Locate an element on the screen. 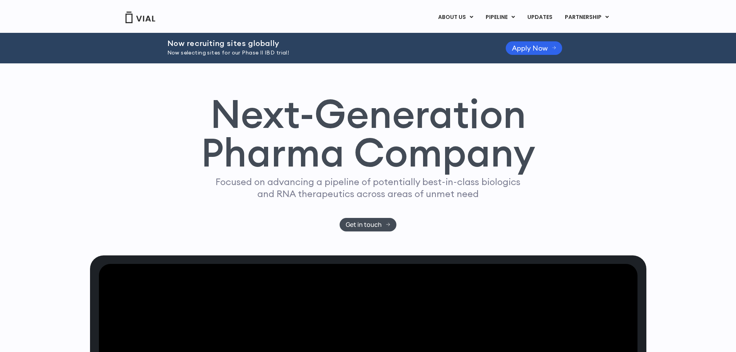 This screenshot has height=352, width=736. h2: Now recruiting sites globally is located at coordinates (327, 43).